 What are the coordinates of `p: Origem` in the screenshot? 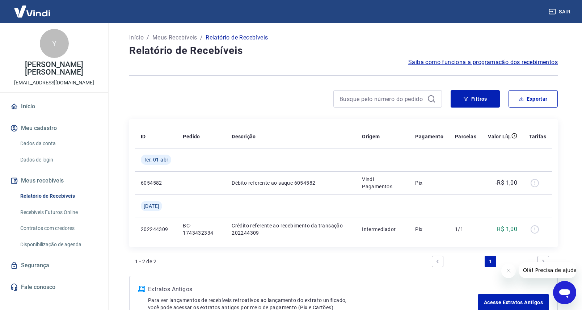 It's located at (371, 136).